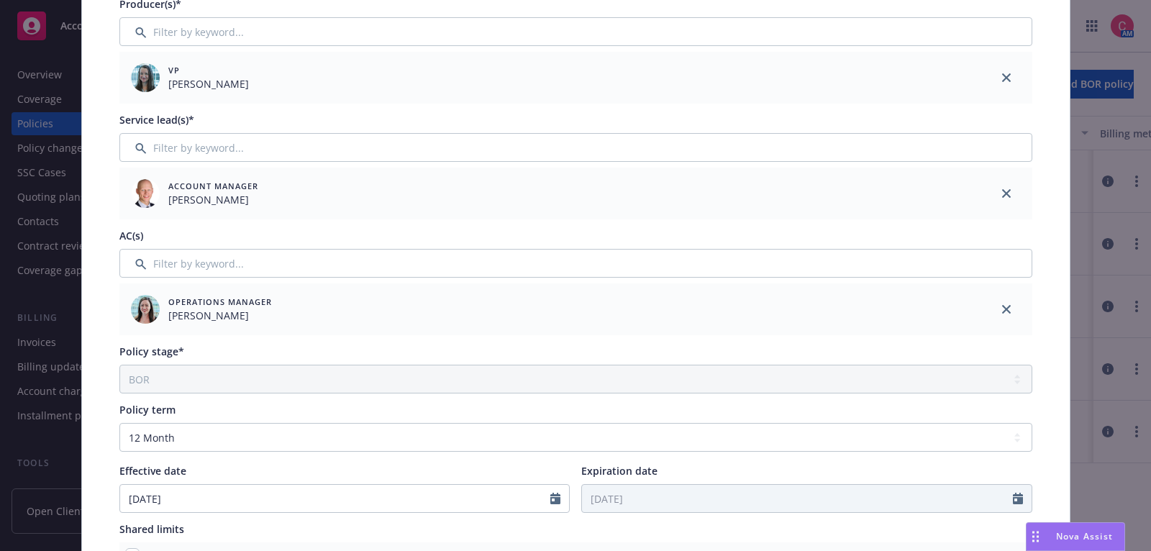 The height and width of the screenshot is (551, 1151). What do you see at coordinates (1075, 536) in the screenshot?
I see `button: Nova Assist` at bounding box center [1075, 536].